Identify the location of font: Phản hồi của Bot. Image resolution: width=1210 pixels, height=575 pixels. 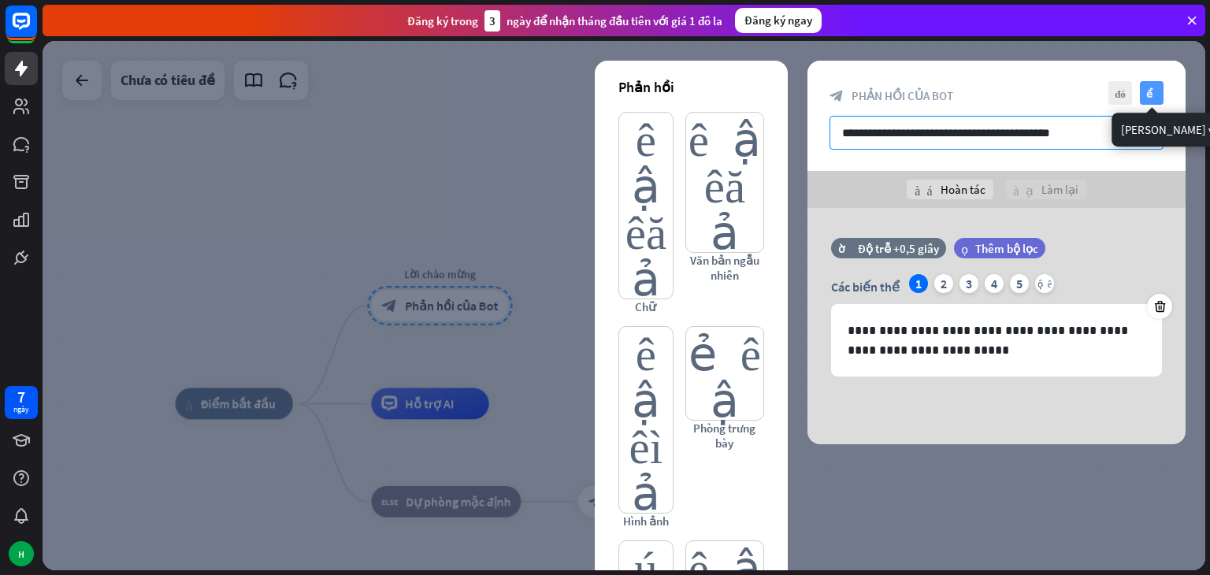
(902, 95).